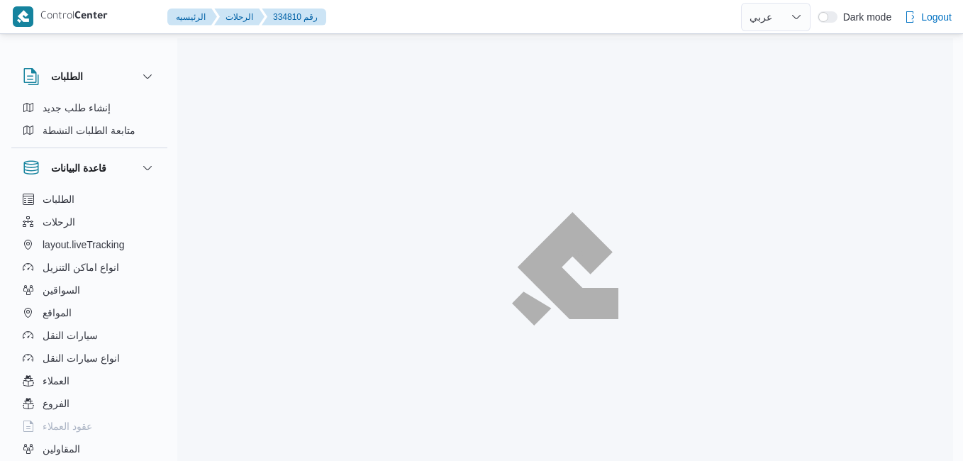 This screenshot has height=461, width=963. What do you see at coordinates (89, 131) in the screenshot?
I see `span: متابعة الطلبات النشطة` at bounding box center [89, 131].